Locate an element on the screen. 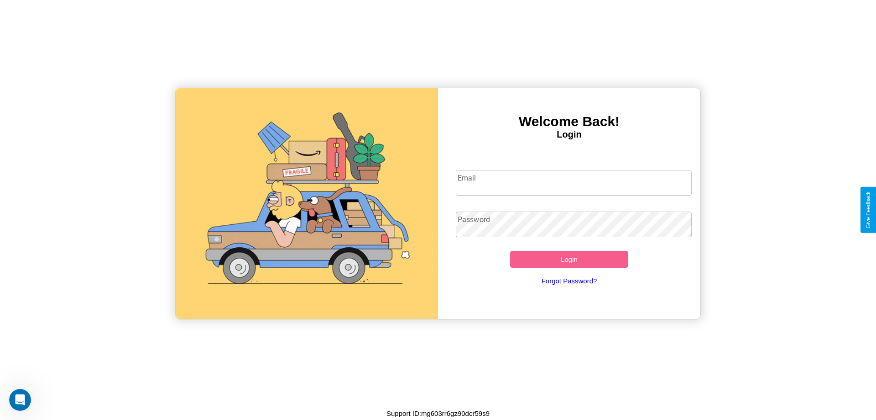 The height and width of the screenshot is (420, 876). p: Support ID: mg603rr6gz90dcr59s9 is located at coordinates (438, 413).